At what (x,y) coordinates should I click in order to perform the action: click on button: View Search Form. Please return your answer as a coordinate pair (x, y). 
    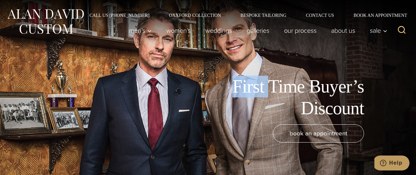
    Looking at the image, I should click on (402, 31).